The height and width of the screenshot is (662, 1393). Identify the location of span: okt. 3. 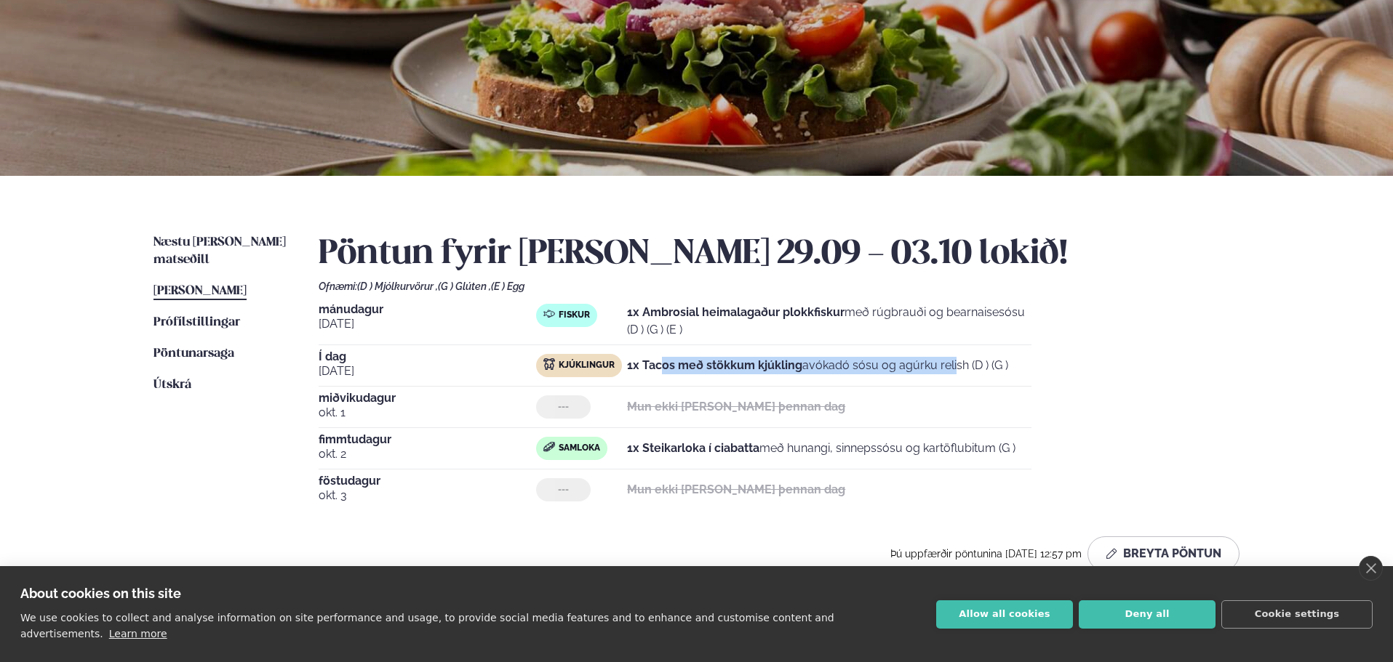
(427, 496).